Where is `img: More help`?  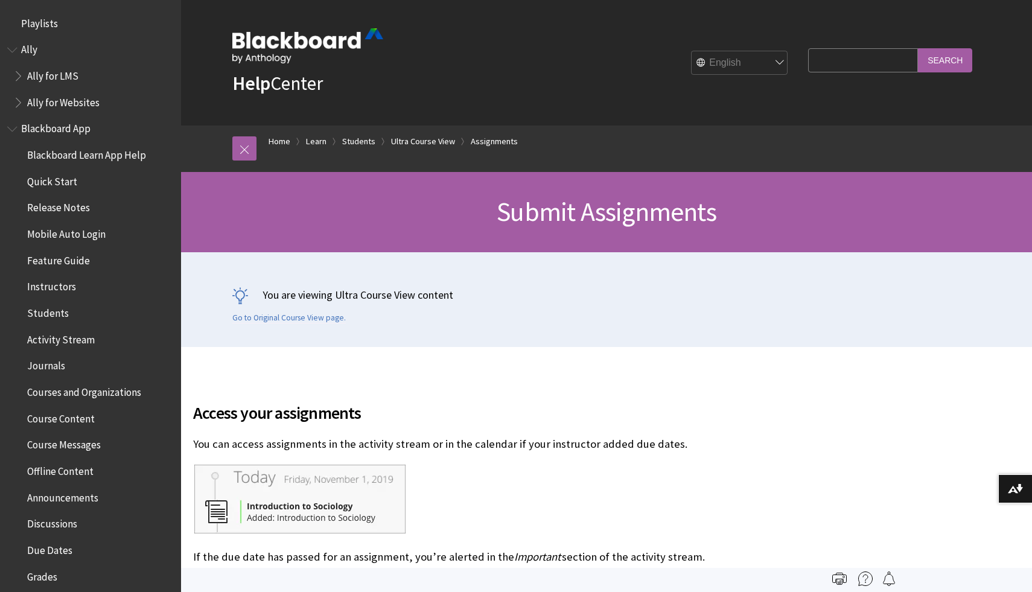
img: More help is located at coordinates (865, 579).